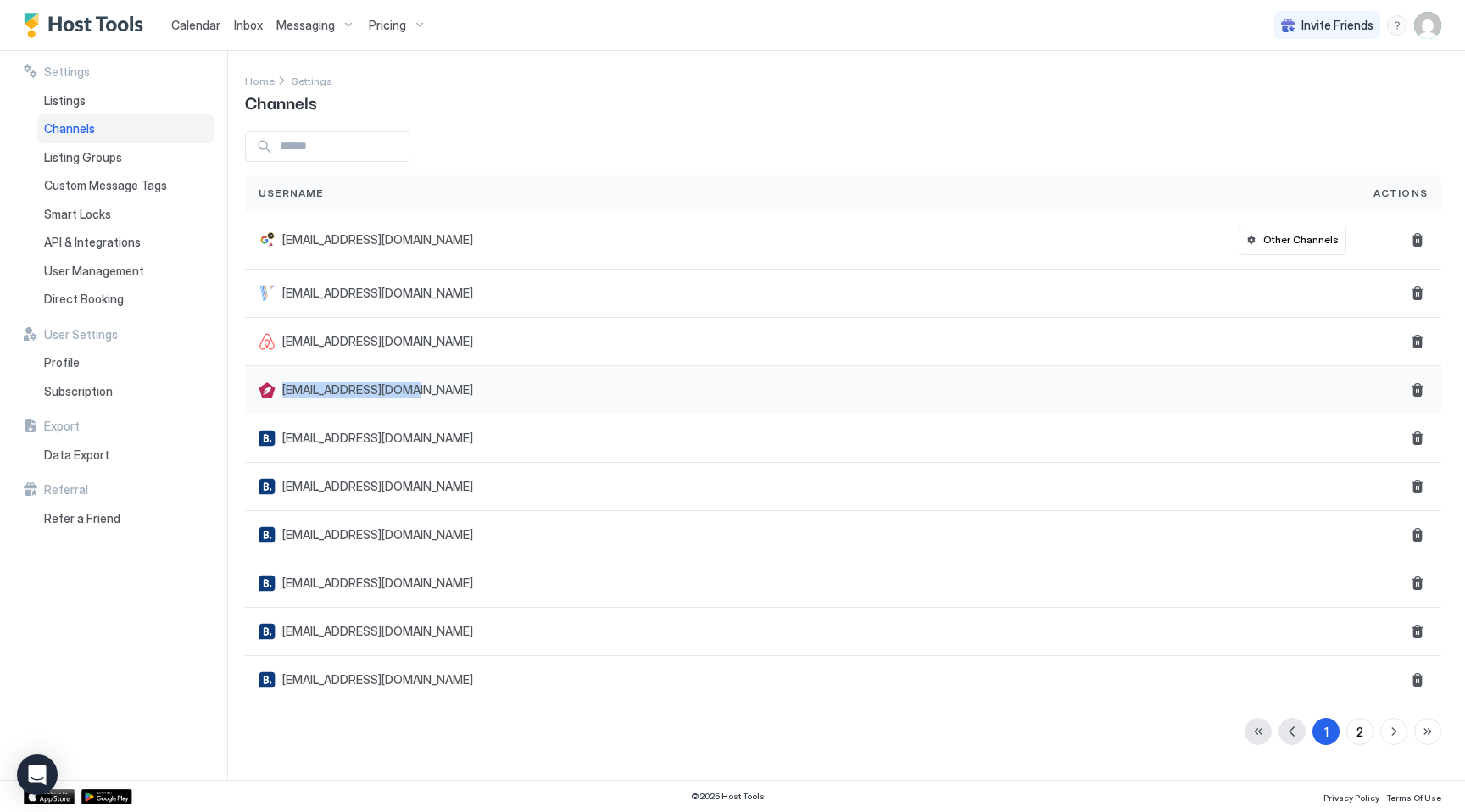 This screenshot has height=812, width=1465. Describe the element at coordinates (259, 81) in the screenshot. I see `span: Home` at that location.